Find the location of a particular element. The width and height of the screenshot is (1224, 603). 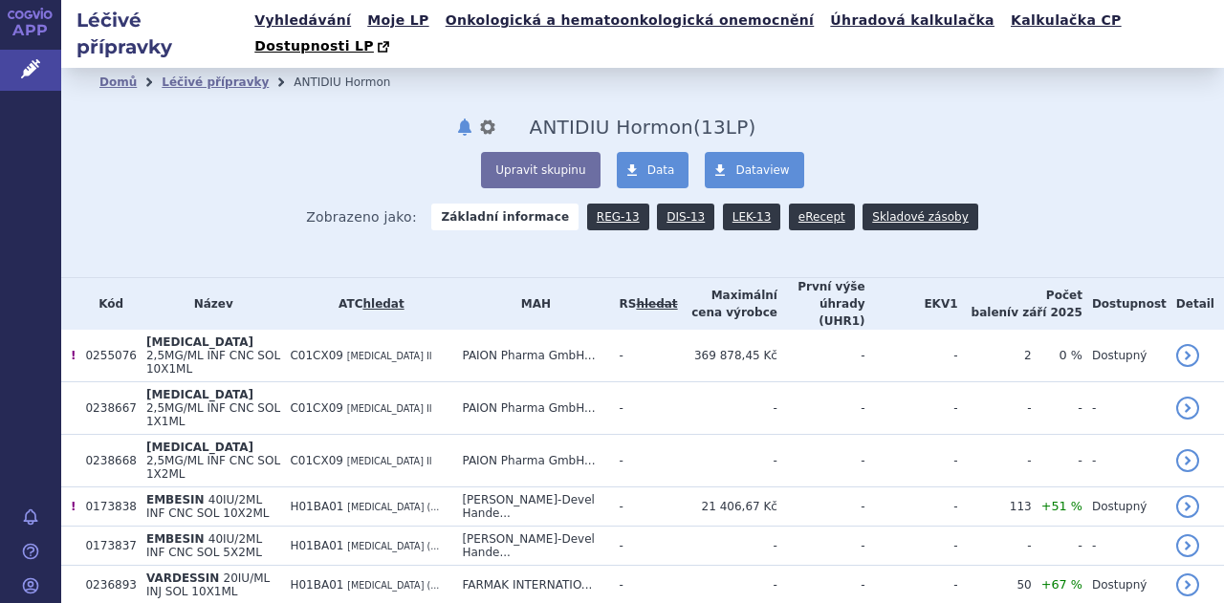

button: Upravit skupinu is located at coordinates (540, 170).